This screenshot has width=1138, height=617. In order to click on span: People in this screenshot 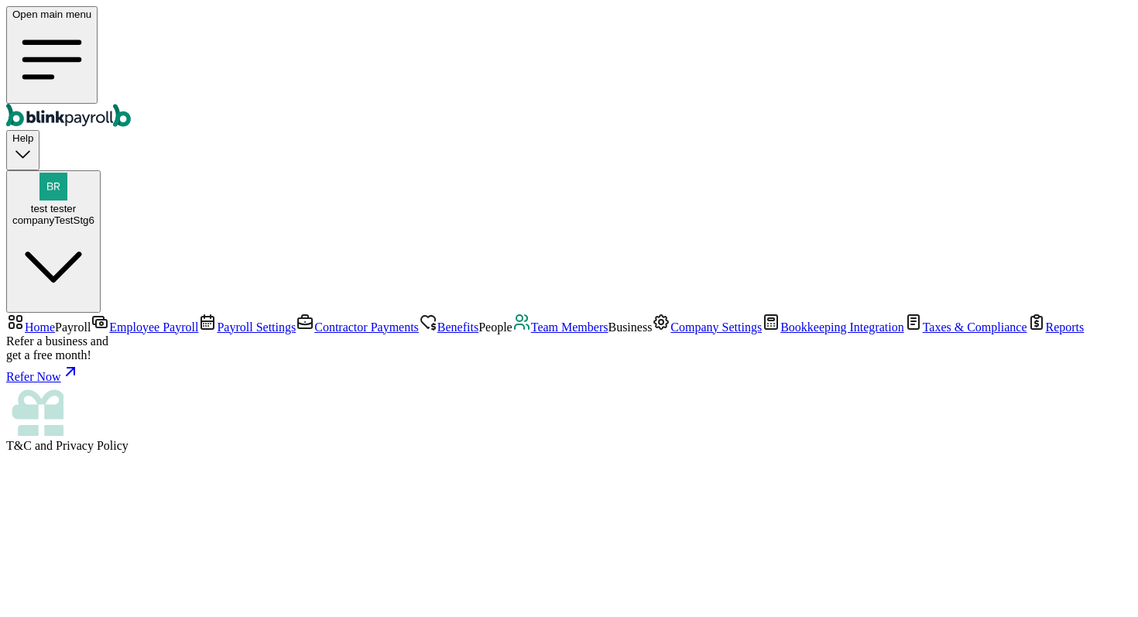, I will do `click(496, 327)`.